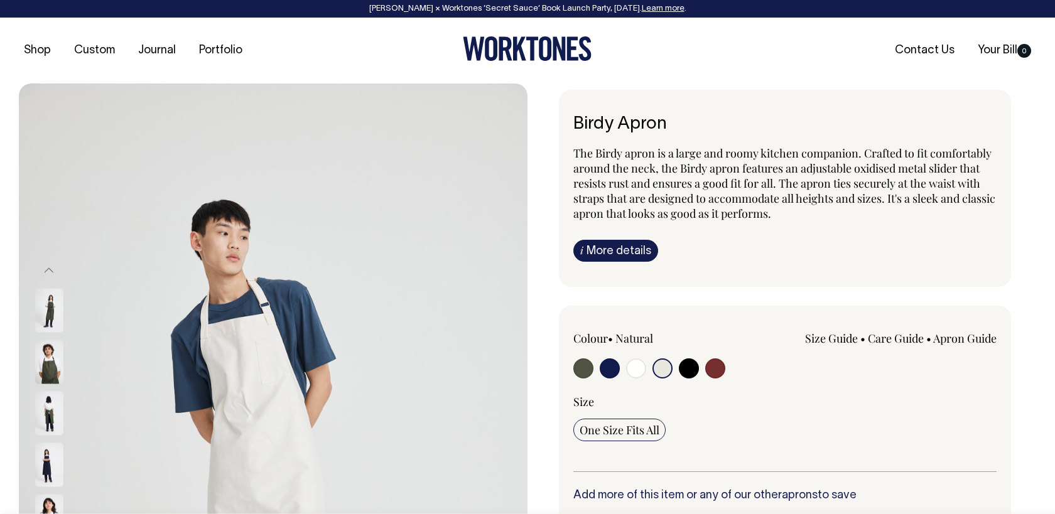 Image resolution: width=1055 pixels, height=514 pixels. Describe the element at coordinates (619, 430) in the screenshot. I see `span: One Size Fits All` at that location.